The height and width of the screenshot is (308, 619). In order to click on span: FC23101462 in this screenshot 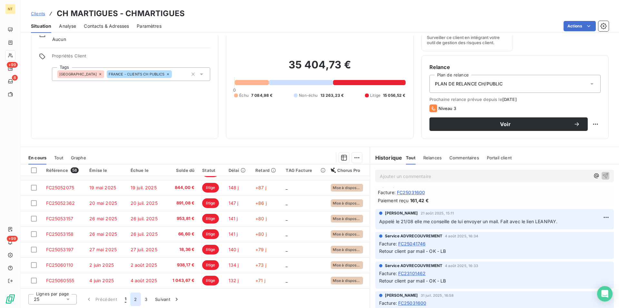, I will do `click(412, 273)`.